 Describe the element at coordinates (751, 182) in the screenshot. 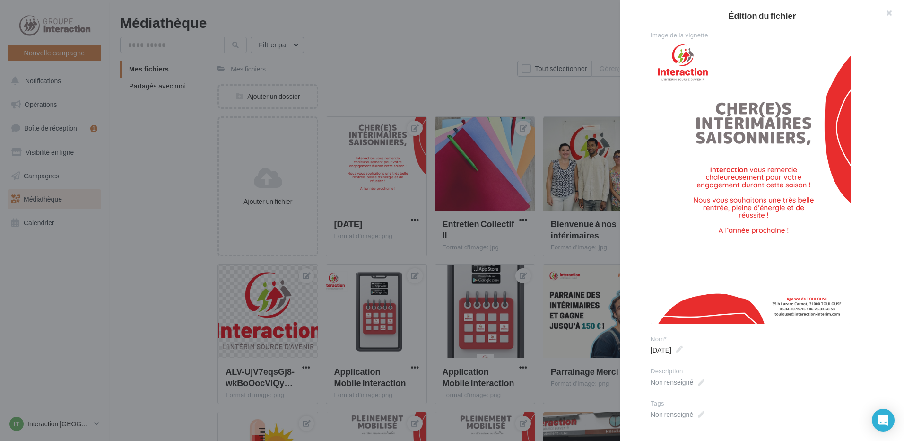

I see `img: Rentrée scolaire` at that location.